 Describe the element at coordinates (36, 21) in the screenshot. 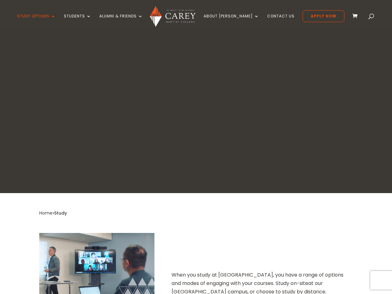

I see `a: Study Options` at that location.